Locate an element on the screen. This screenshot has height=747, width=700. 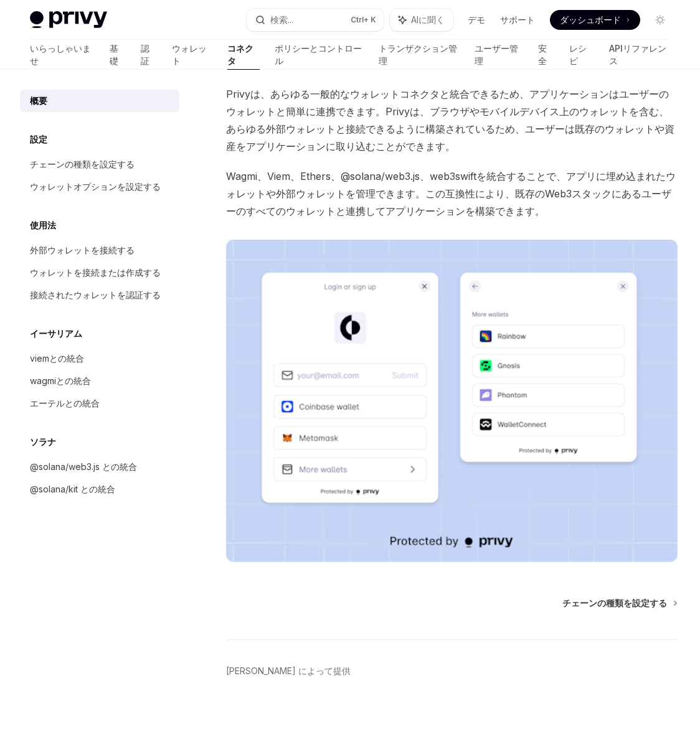
font: viemとの統合 is located at coordinates (57, 358).